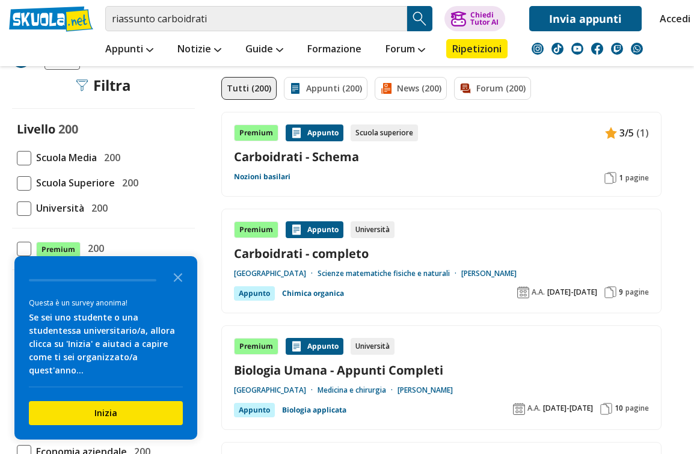  Describe the element at coordinates (577, 49) in the screenshot. I see `img: youtube` at that location.